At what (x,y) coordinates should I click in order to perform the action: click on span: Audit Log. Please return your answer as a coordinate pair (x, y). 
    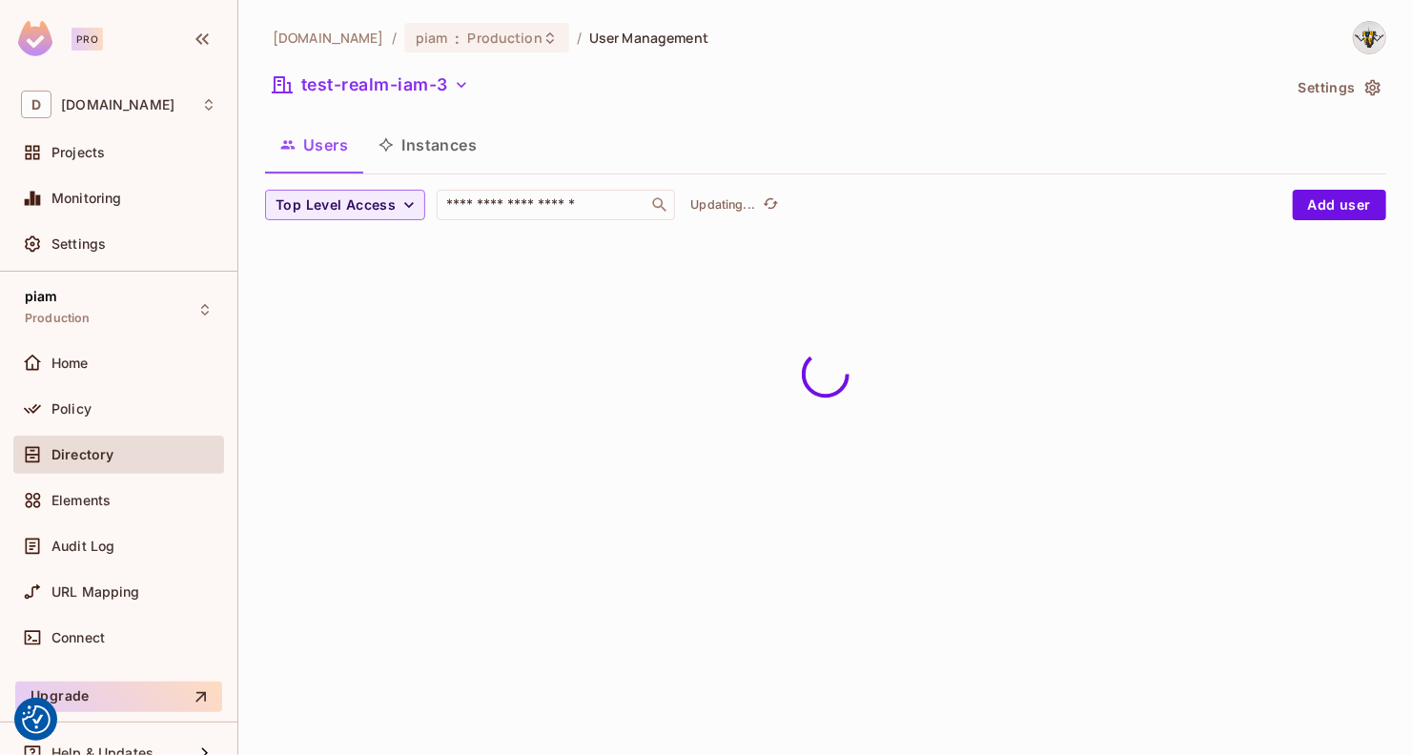
    Looking at the image, I should click on (83, 546).